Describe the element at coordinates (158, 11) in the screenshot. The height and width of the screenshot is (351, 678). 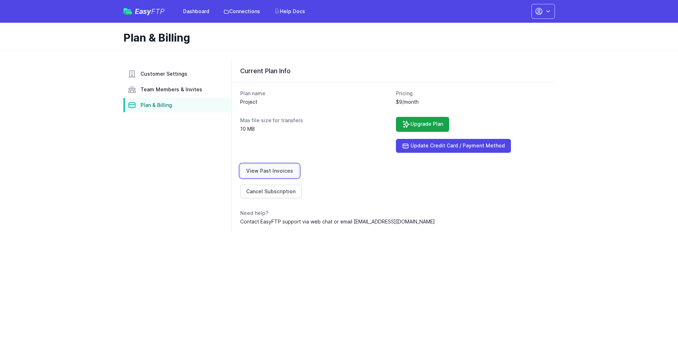
I see `span: FTP` at that location.